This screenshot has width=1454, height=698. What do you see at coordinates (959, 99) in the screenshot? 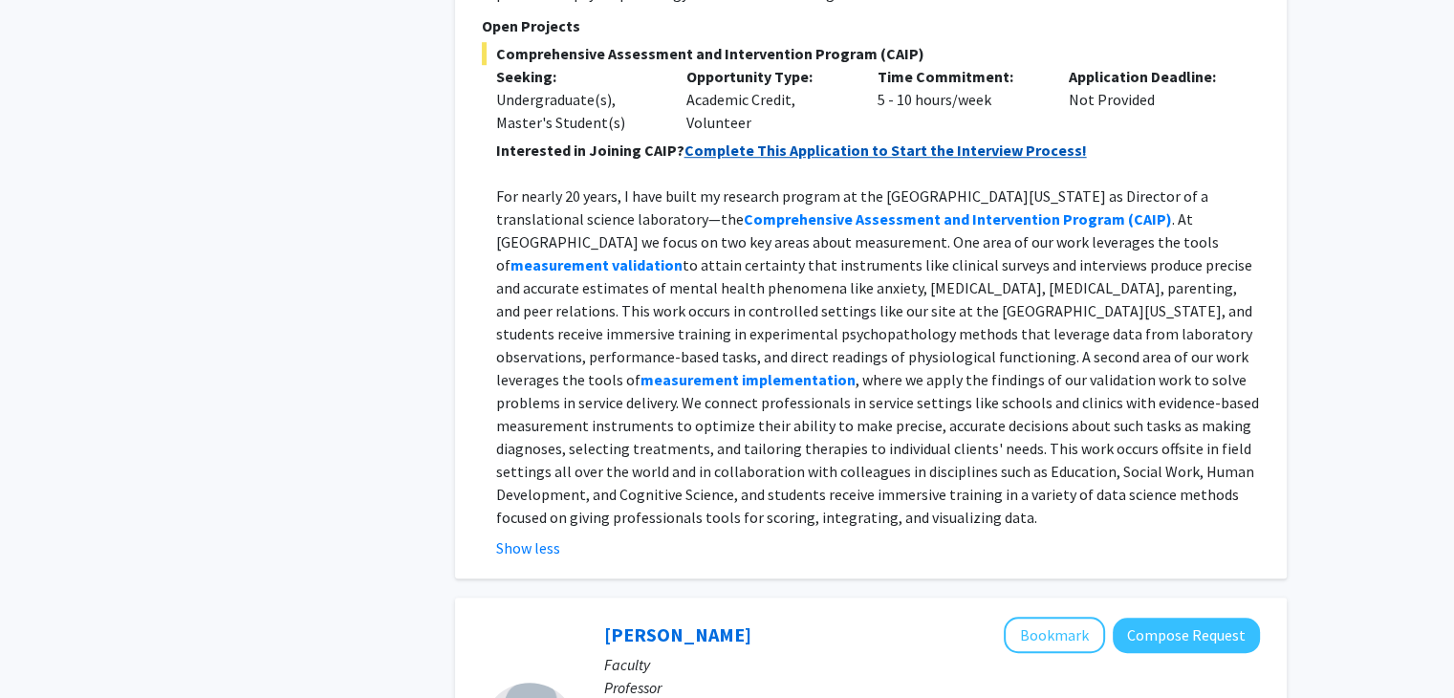
I see `div: 5 - 10 hours/week` at bounding box center [959, 99].